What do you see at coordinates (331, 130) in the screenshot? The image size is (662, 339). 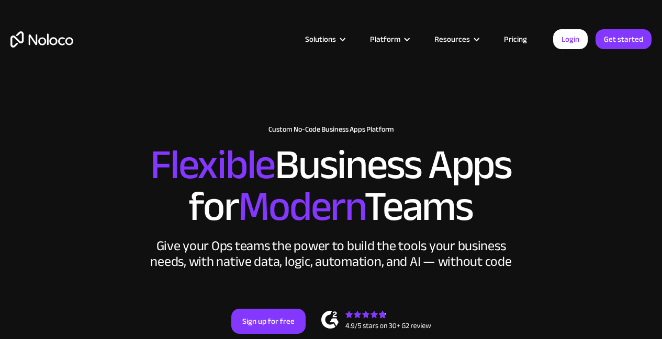 I see `h1: Custom No-Code Business Apps Platform` at bounding box center [331, 130].